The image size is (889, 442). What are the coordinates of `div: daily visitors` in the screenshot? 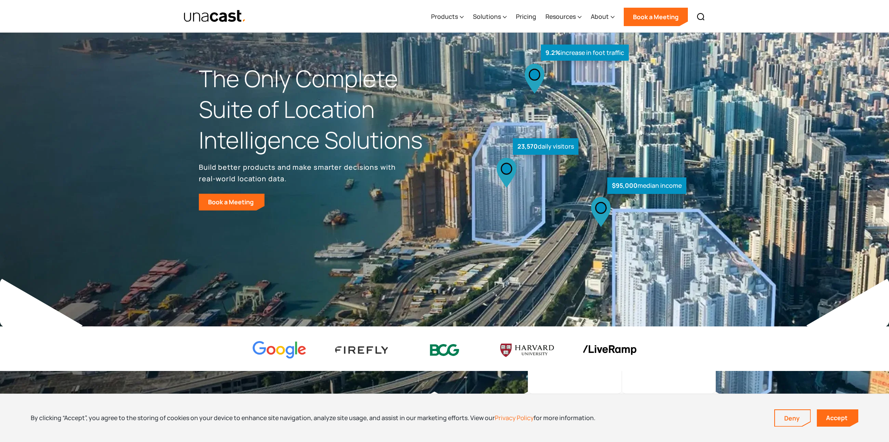 It's located at (546, 146).